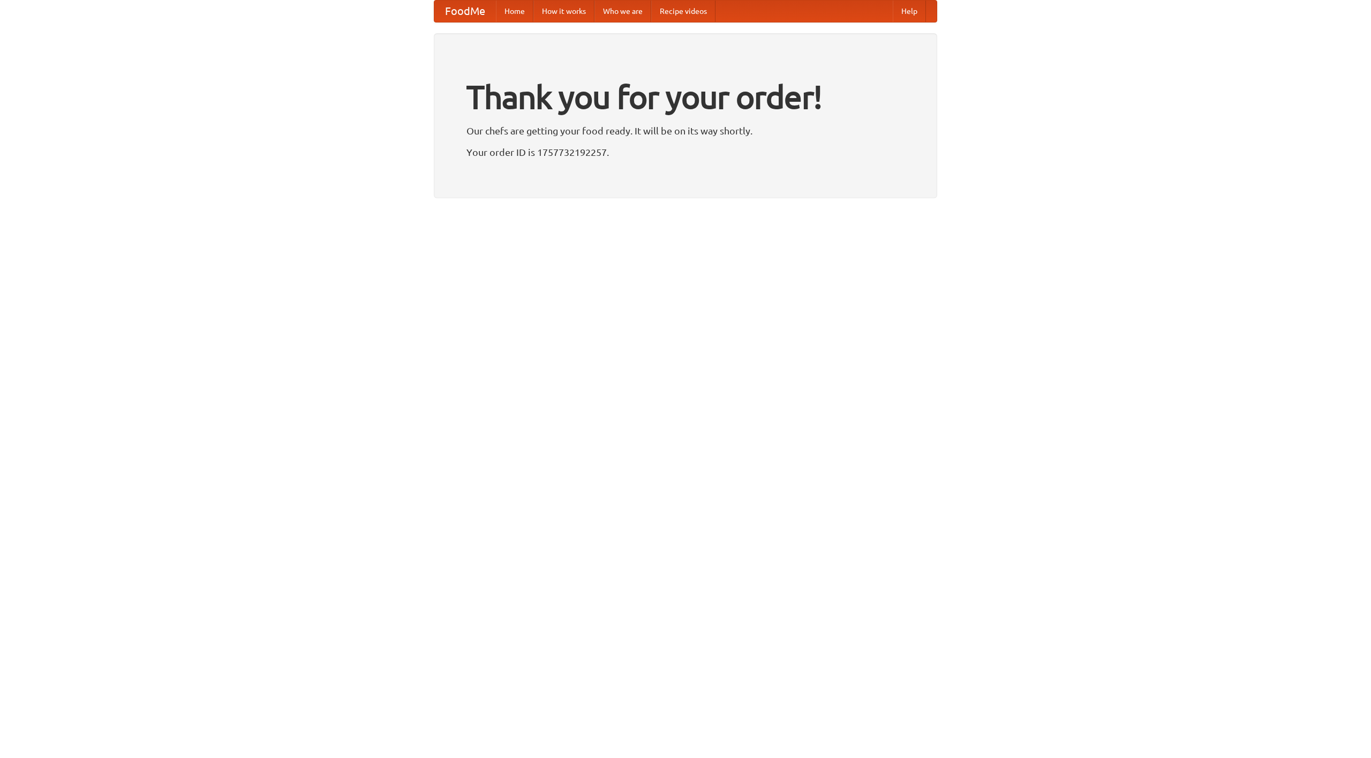 Image resolution: width=1371 pixels, height=758 pixels. What do you see at coordinates (623, 11) in the screenshot?
I see `a: Who we are` at bounding box center [623, 11].